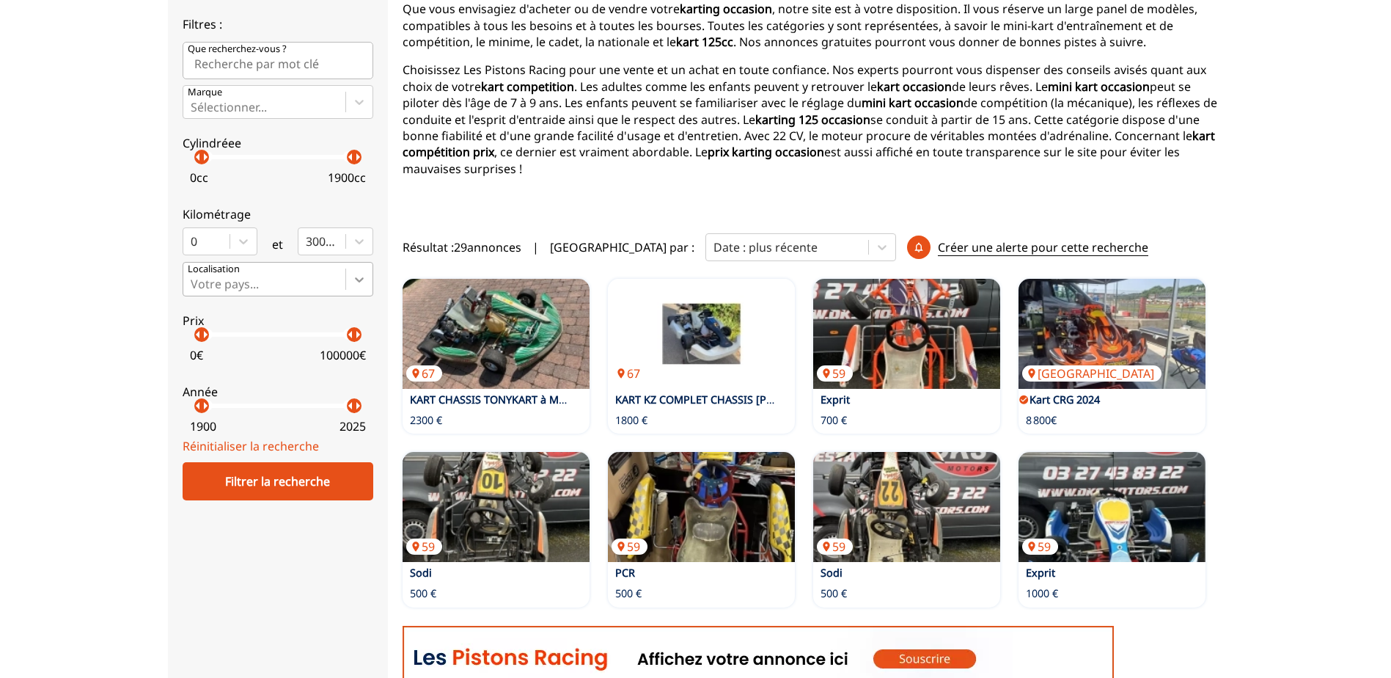  Describe the element at coordinates (278, 392) in the screenshot. I see `p: Année` at that location.